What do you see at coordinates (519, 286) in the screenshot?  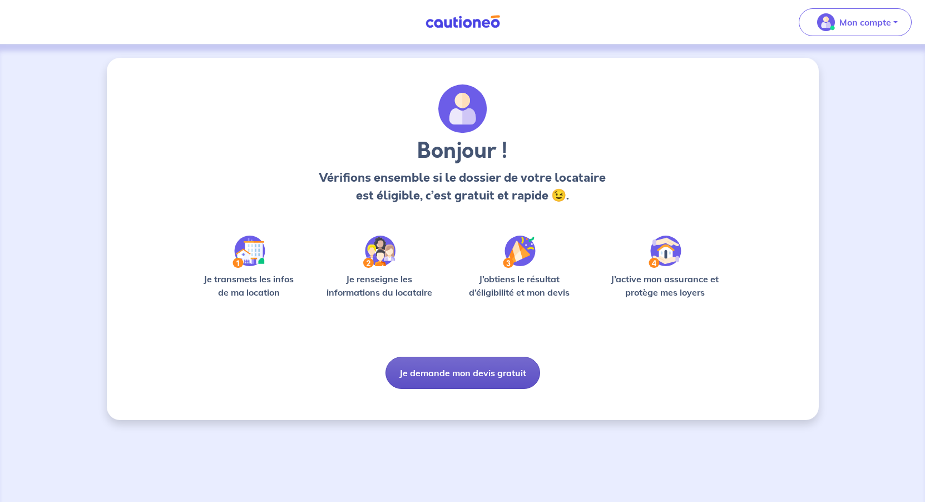 I see `p: J’obtiens le résultat d’éligibilité et mon devis` at bounding box center [519, 286].